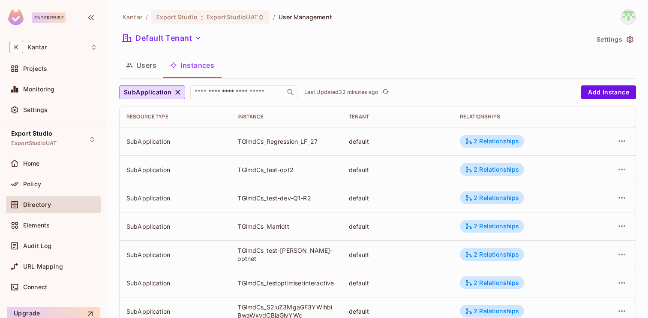 The image size is (648, 318). Describe the element at coordinates (286, 117) in the screenshot. I see `div: Instance` at that location.